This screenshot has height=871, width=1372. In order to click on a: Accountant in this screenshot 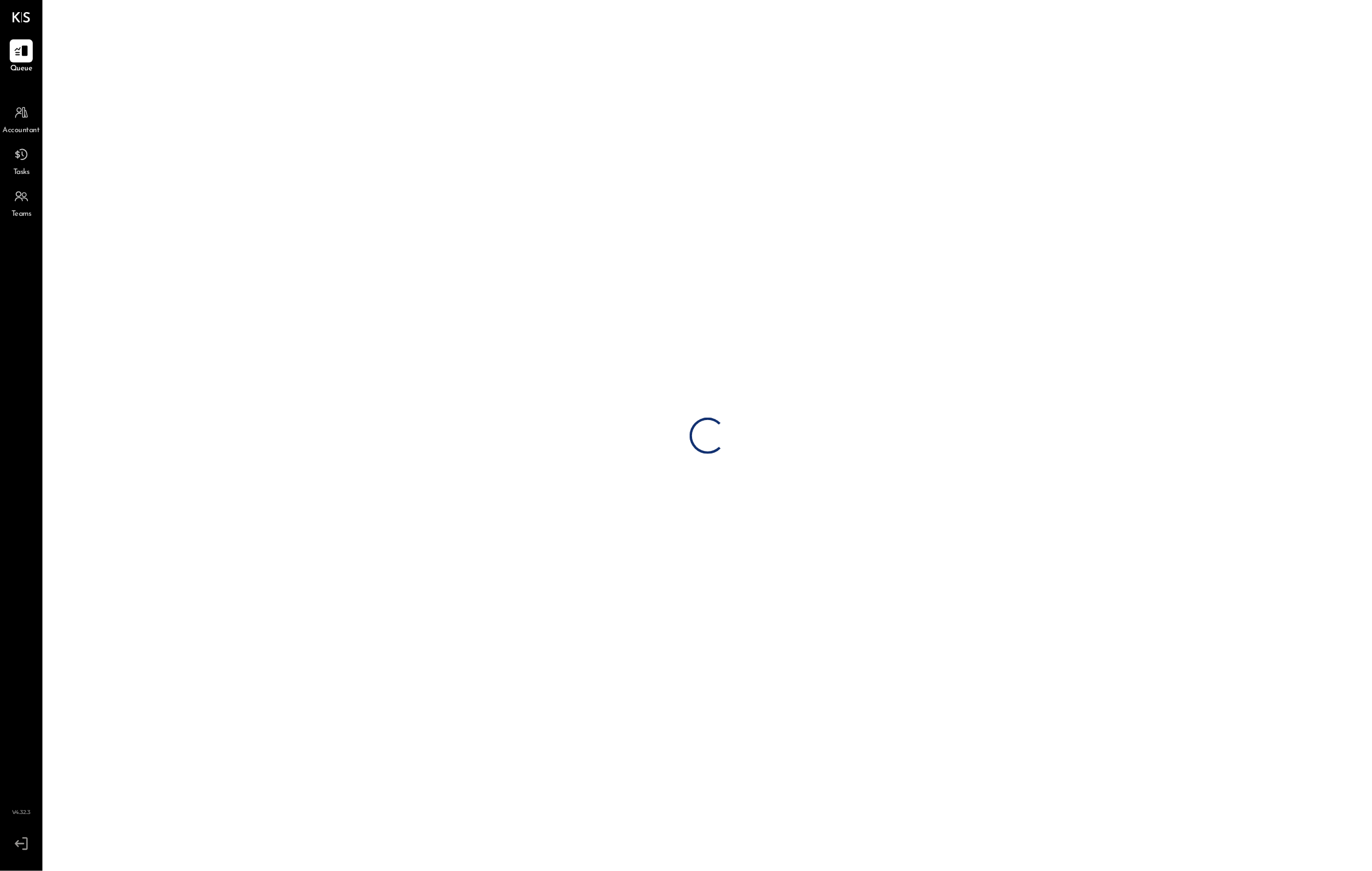, I will do `click(21, 119)`.